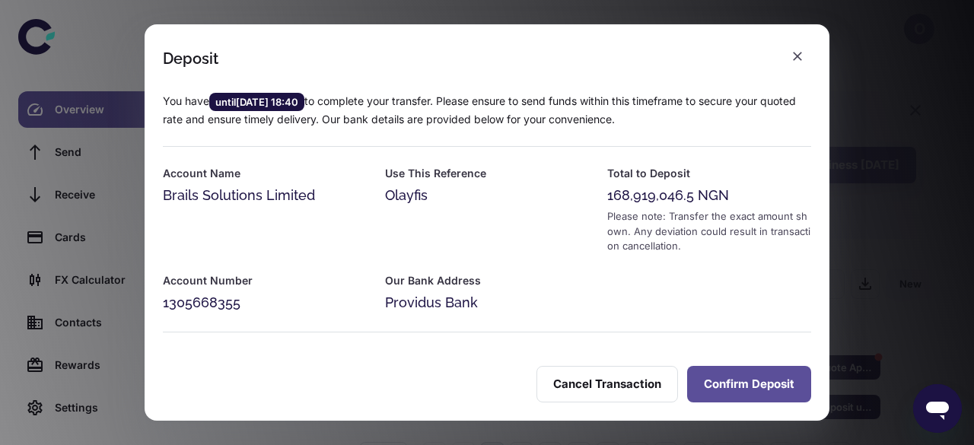  I want to click on h6: Our Bank Address, so click(487, 281).